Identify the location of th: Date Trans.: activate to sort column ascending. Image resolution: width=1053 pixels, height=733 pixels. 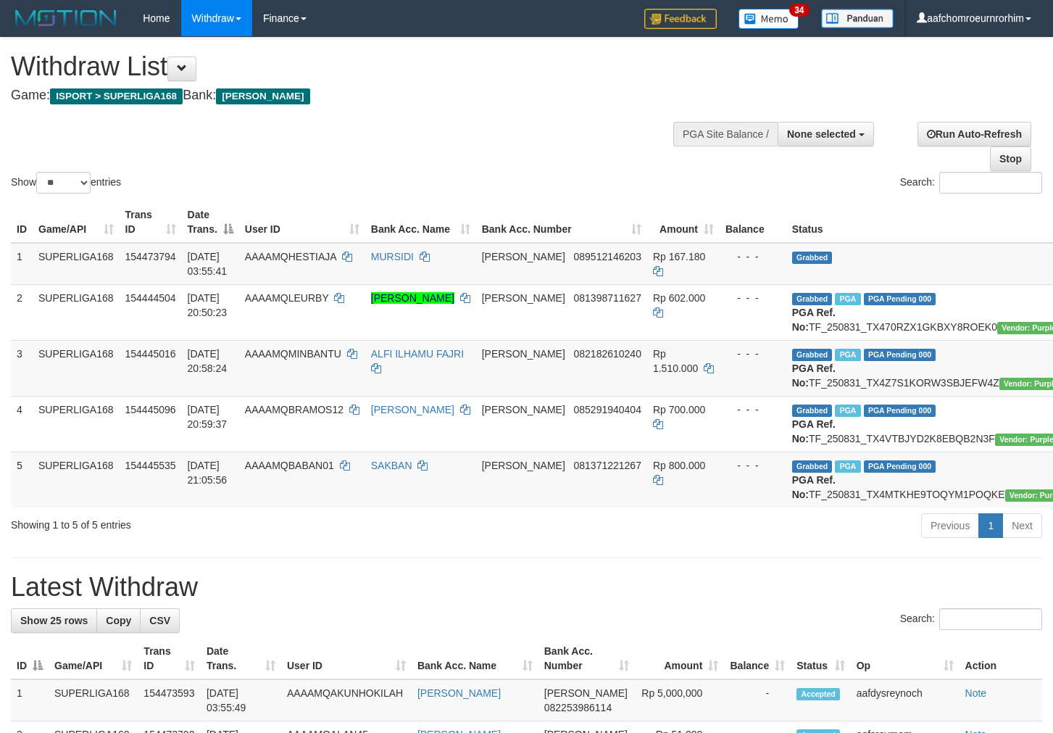
(241, 658).